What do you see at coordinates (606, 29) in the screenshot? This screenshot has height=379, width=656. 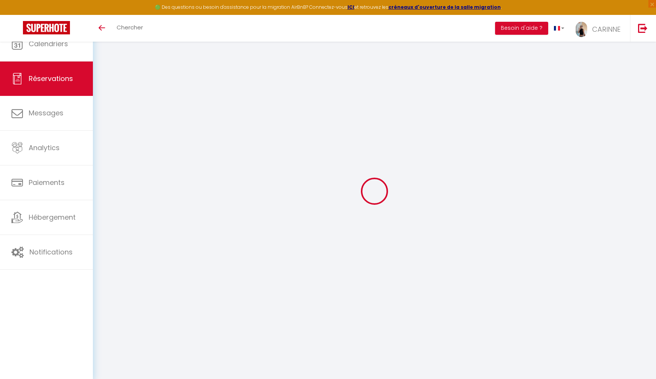 I see `span: CARINNE` at bounding box center [606, 29].